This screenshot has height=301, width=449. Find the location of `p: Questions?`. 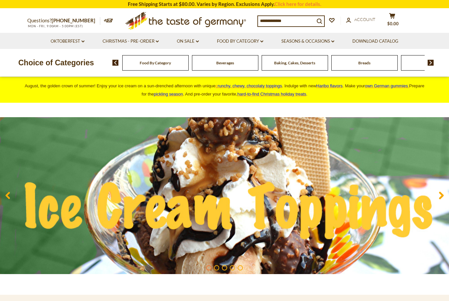

p: Questions? is located at coordinates (64, 21).